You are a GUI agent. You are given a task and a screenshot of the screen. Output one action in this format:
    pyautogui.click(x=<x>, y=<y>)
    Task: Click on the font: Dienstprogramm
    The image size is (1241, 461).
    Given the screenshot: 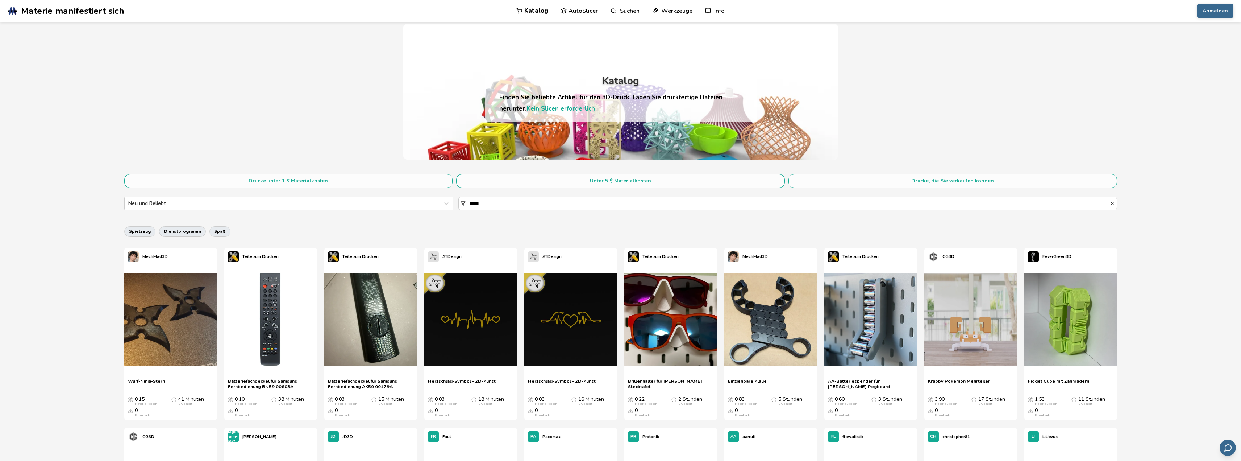 What is the action you would take?
    pyautogui.click(x=182, y=231)
    